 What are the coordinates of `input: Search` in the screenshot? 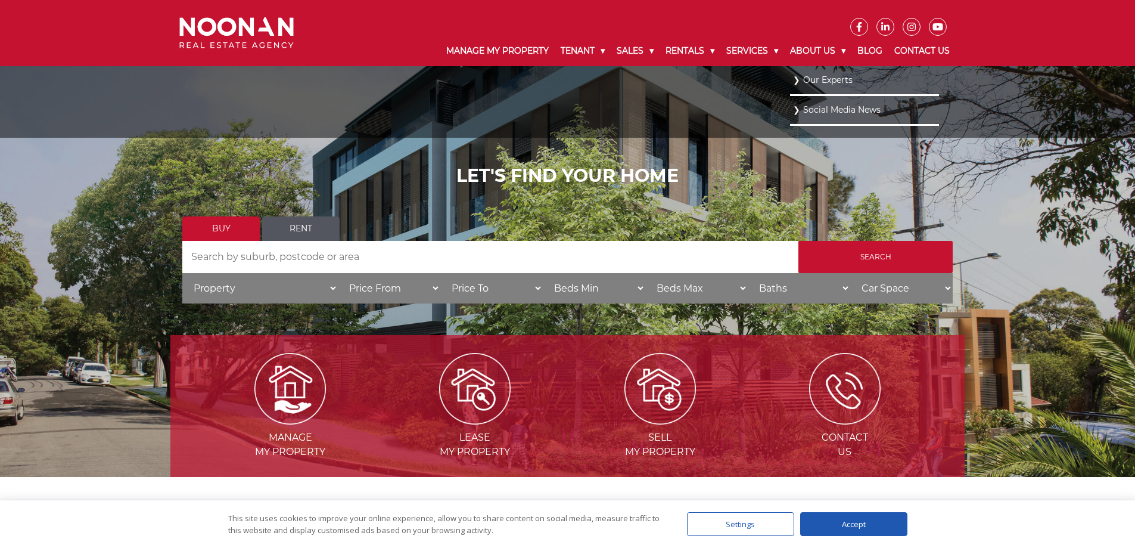 It's located at (876, 257).